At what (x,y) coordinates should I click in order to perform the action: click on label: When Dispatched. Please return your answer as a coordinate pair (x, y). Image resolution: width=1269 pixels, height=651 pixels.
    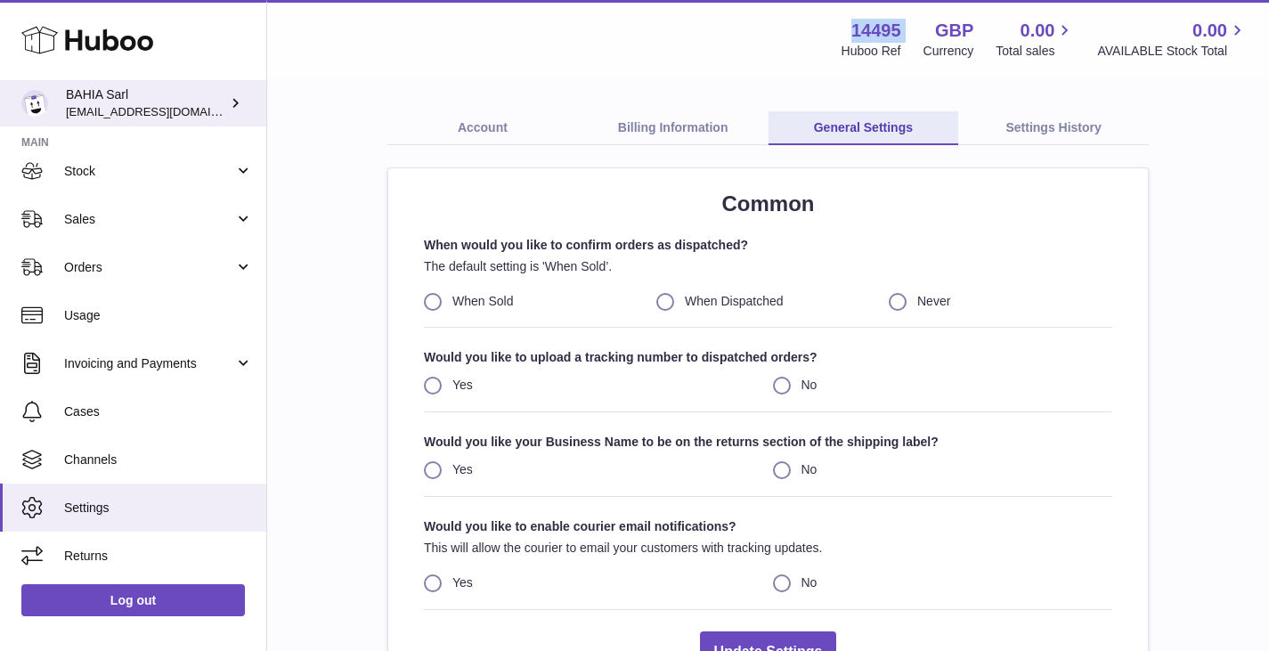
    Looking at the image, I should click on (767, 301).